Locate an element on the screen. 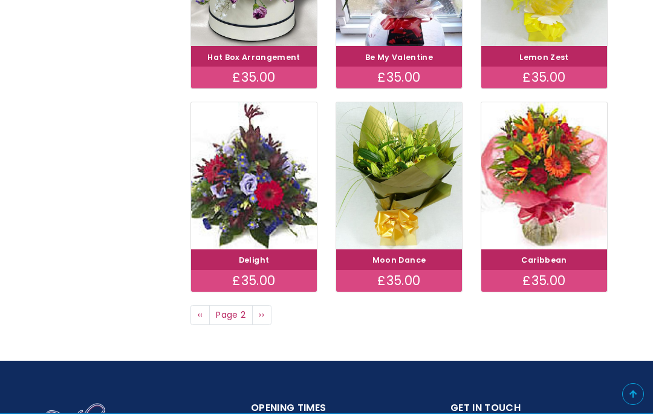 The image size is (653, 414). nav: Page navigation is located at coordinates (399, 315).